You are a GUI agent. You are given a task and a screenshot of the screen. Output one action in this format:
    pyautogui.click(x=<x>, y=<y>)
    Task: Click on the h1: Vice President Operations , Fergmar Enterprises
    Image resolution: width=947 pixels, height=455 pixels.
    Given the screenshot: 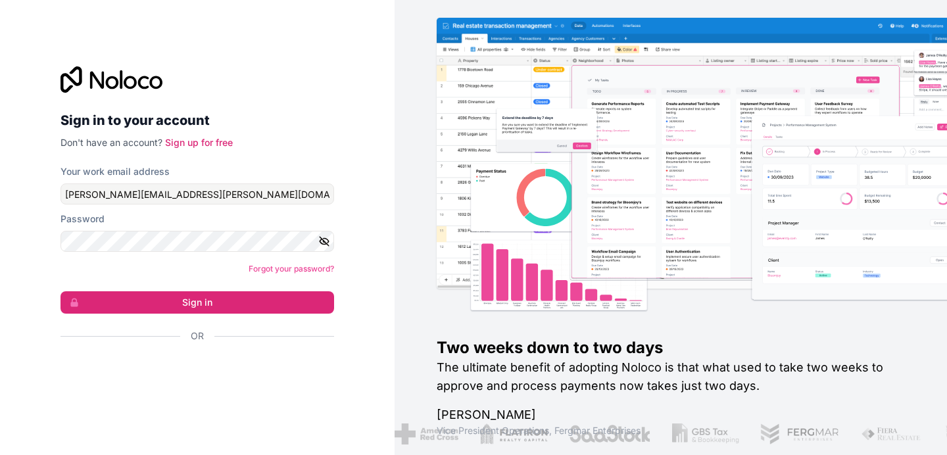 What is the action you would take?
    pyautogui.click(x=671, y=431)
    